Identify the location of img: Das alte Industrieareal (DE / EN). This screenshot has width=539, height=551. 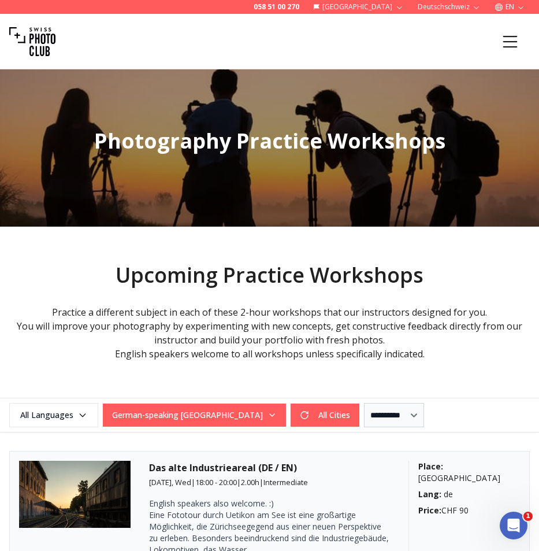
(75, 494).